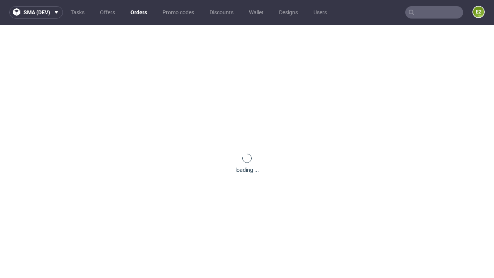 The image size is (494, 278). Describe the element at coordinates (479, 12) in the screenshot. I see `figcaption: e2` at that location.